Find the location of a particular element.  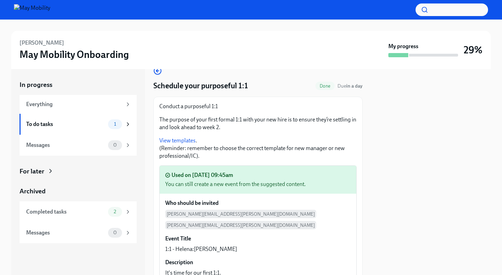

span: Done is located at coordinates (325, 86).